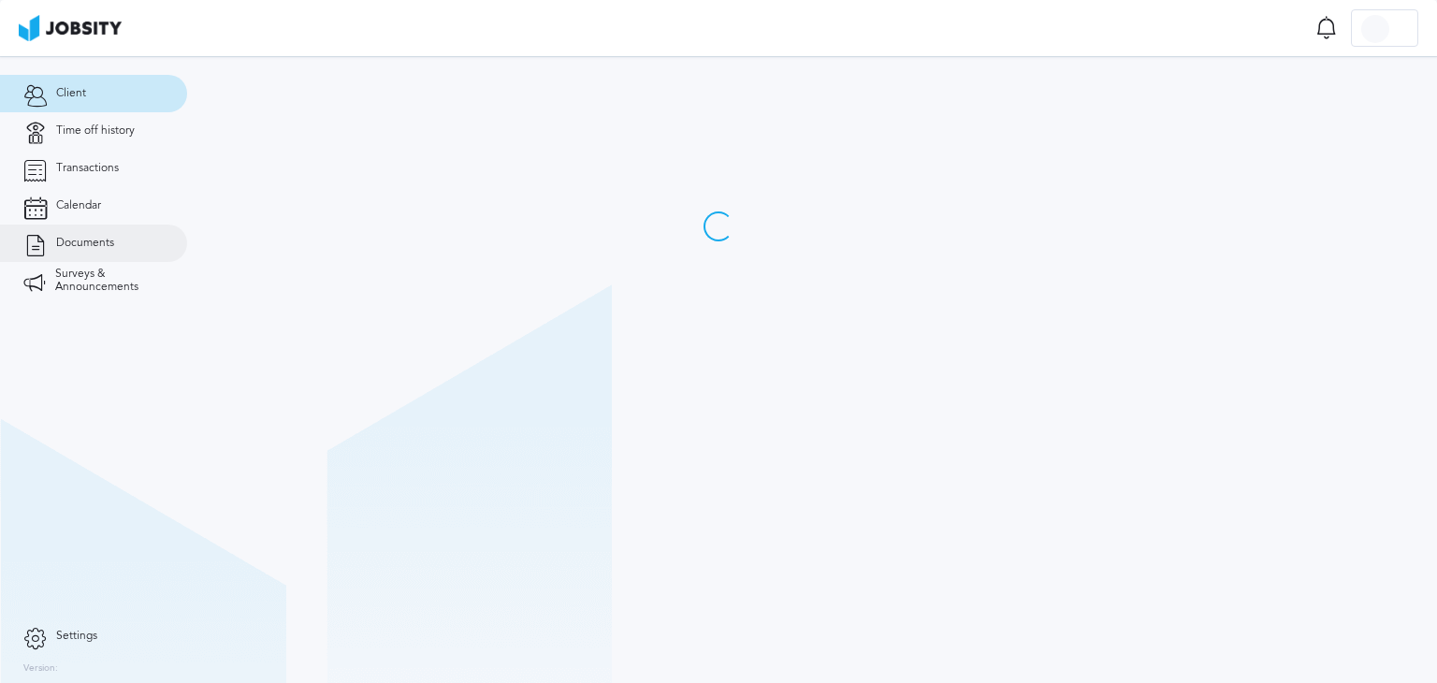 The height and width of the screenshot is (683, 1437). What do you see at coordinates (95, 131) in the screenshot?
I see `span: Time off history` at bounding box center [95, 131].